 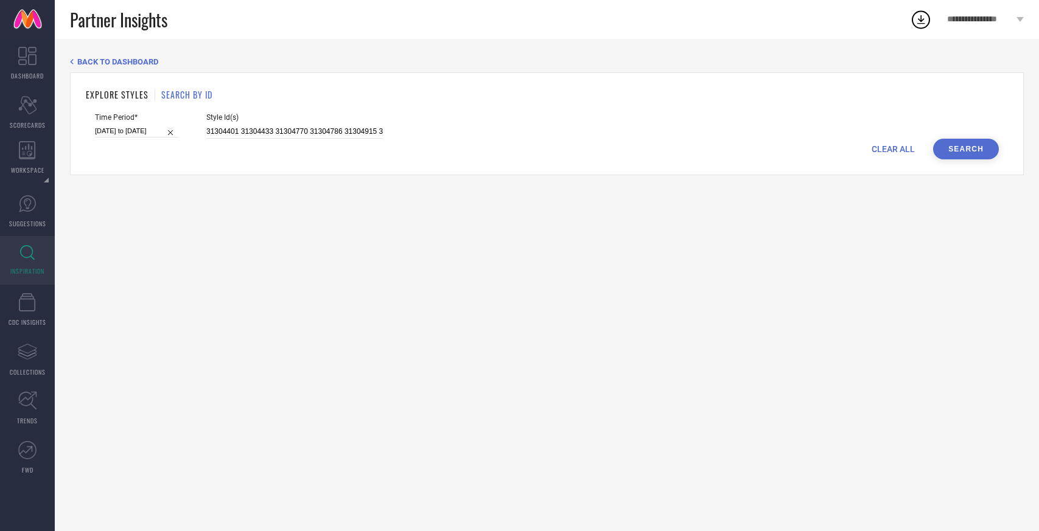 What do you see at coordinates (27, 223) in the screenshot?
I see `span: SUGGESTIONS` at bounding box center [27, 223].